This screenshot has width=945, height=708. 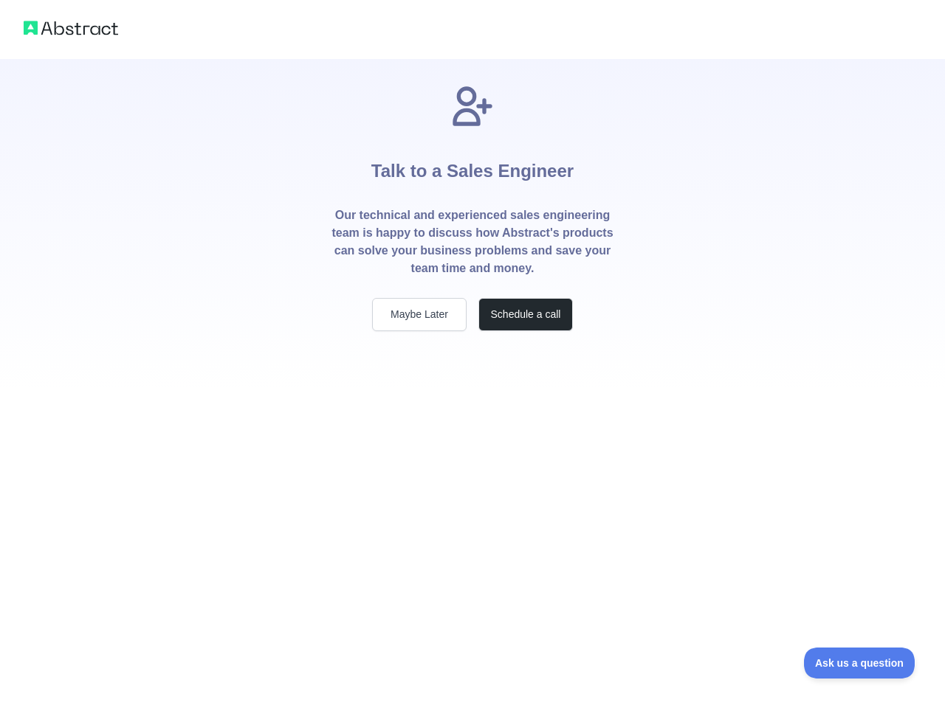 What do you see at coordinates (472, 242) in the screenshot?
I see `p: Our technical and experienced sales engineering team is happy to discuss how Abstract's products ...` at bounding box center [472, 242].